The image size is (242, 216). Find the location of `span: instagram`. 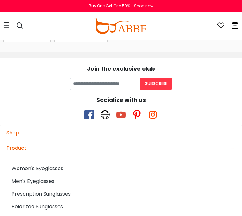

span: instagram is located at coordinates (153, 115).